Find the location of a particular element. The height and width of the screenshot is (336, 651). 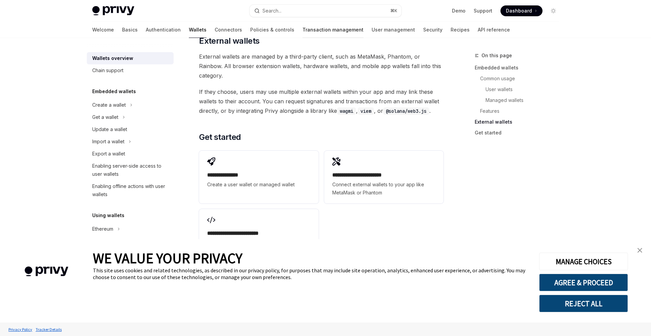

button: Toggle Get a wallet section is located at coordinates (130, 117).